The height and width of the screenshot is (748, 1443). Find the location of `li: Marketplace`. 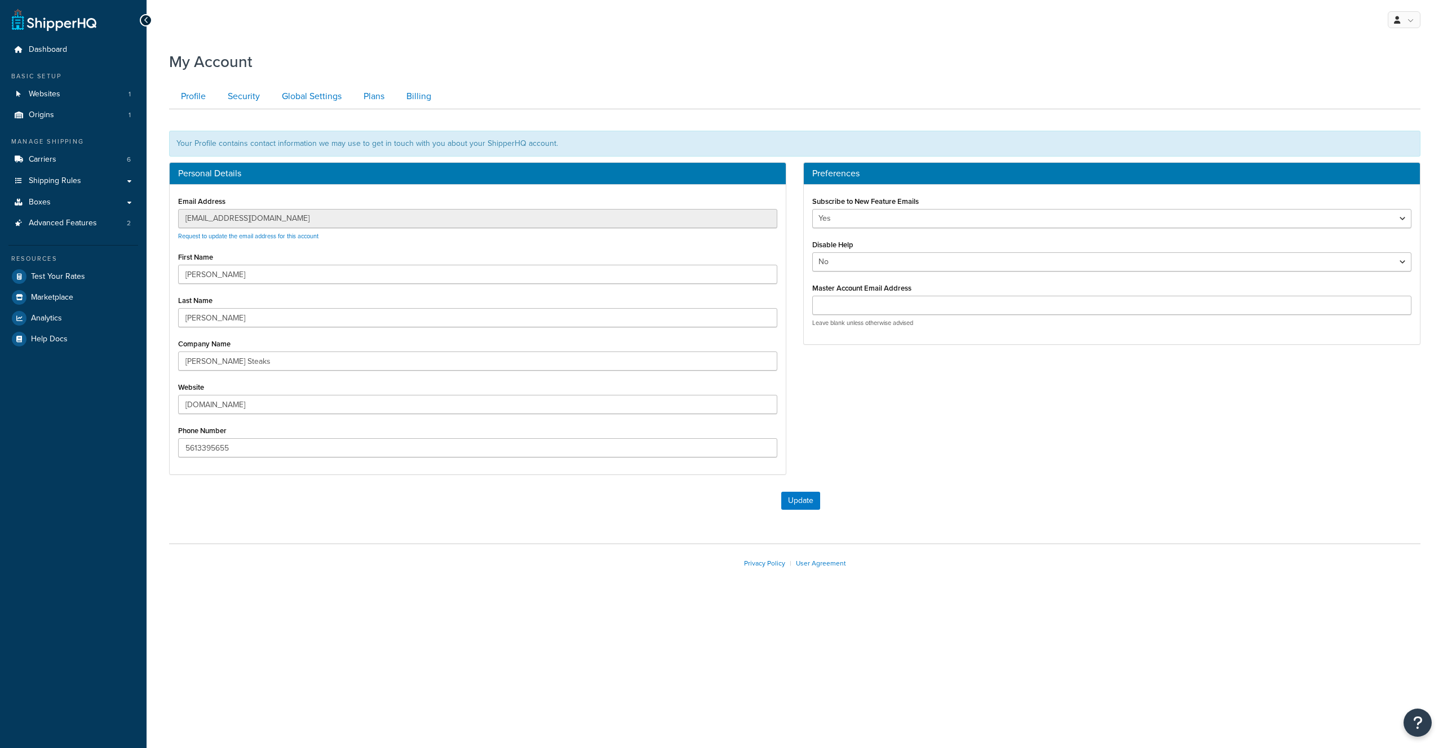

li: Marketplace is located at coordinates (73, 298).